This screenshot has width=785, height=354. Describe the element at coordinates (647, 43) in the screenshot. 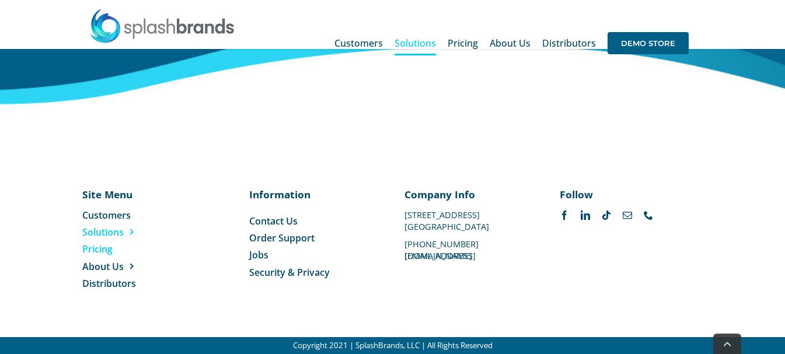

I see `span: DEMO STORE` at that location.